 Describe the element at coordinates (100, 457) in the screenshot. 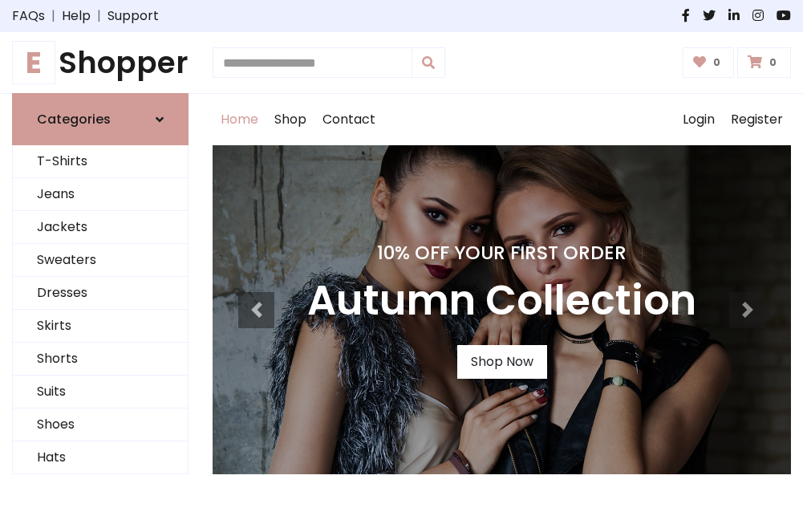

I see `a: Hats` at that location.